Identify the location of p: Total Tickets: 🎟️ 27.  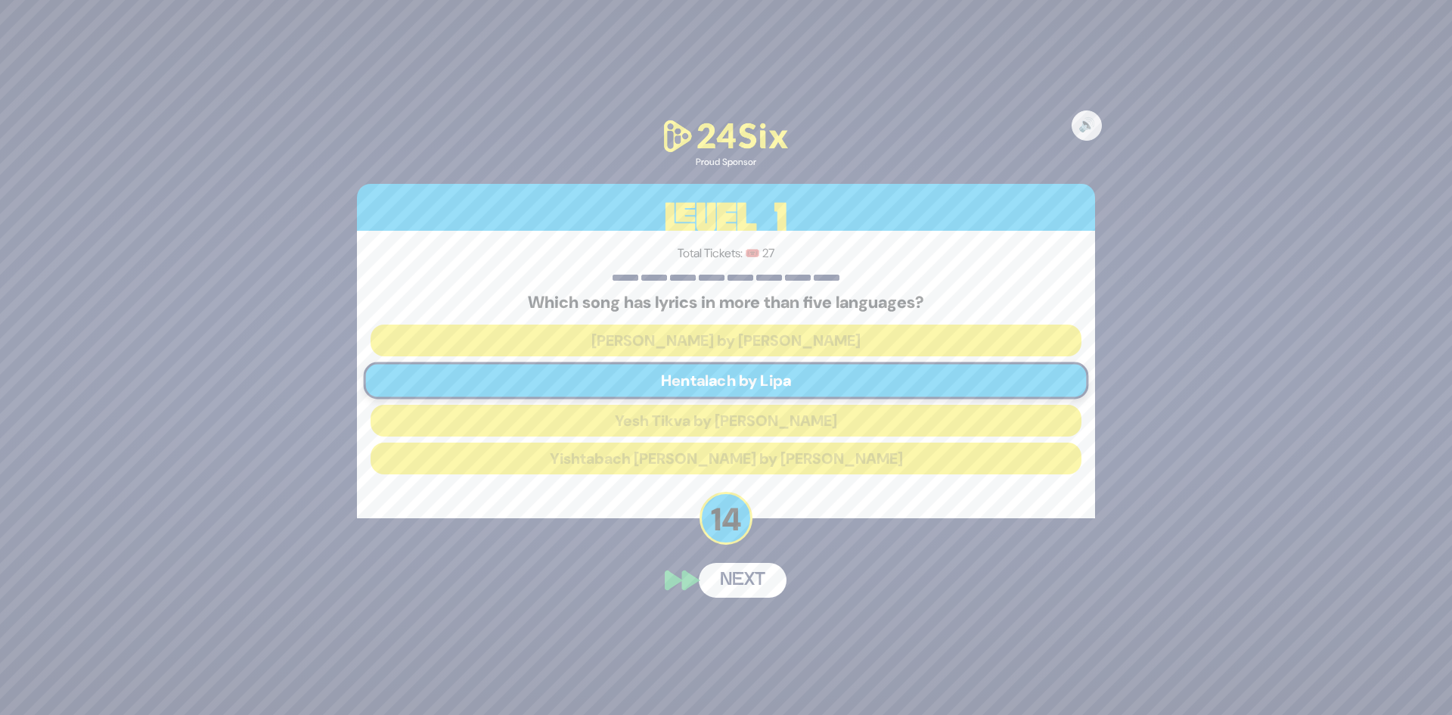
(726, 253).